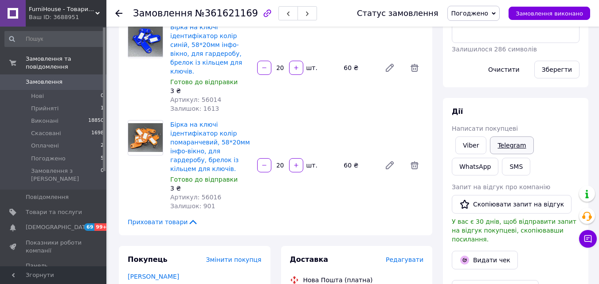  What do you see at coordinates (145, 137) in the screenshot?
I see `img: Бірка на ключі ідентифікатор колір помаранчевий, 58*20мм інфо-вікно, для гардеробу, брелок із кіл...` at bounding box center [145, 137].